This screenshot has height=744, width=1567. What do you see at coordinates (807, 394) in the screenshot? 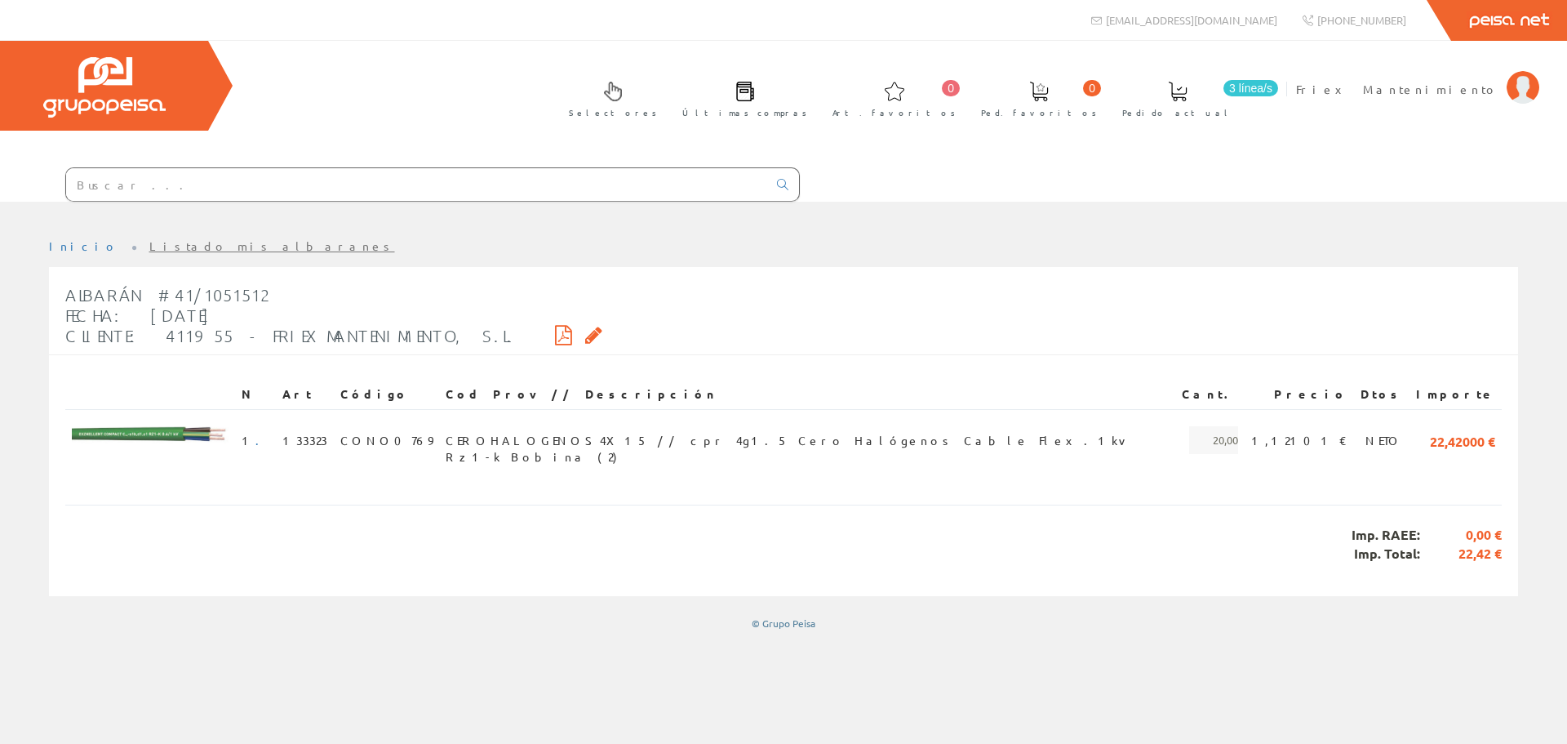
I see `th: Cod Prov // Descripción` at bounding box center [807, 394].